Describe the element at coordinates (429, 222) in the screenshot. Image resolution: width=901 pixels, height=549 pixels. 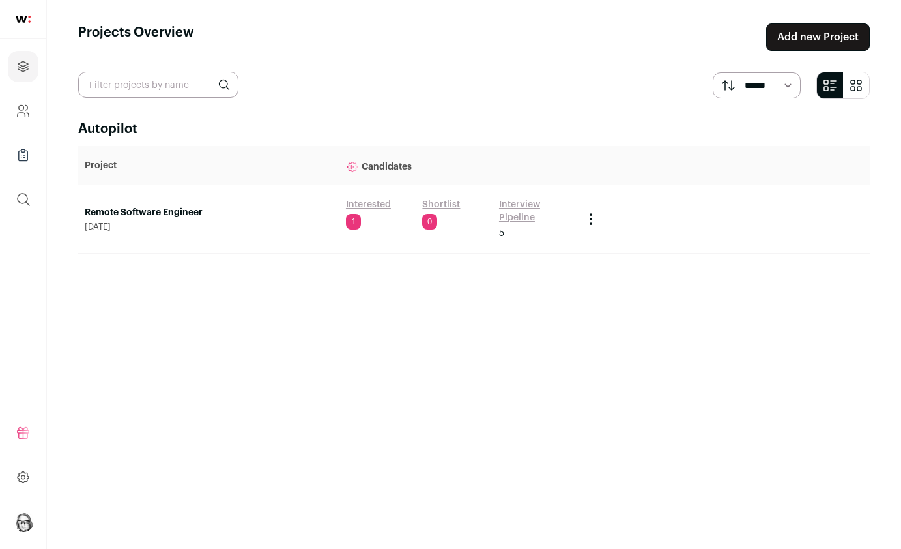
I see `span: 0` at that location.